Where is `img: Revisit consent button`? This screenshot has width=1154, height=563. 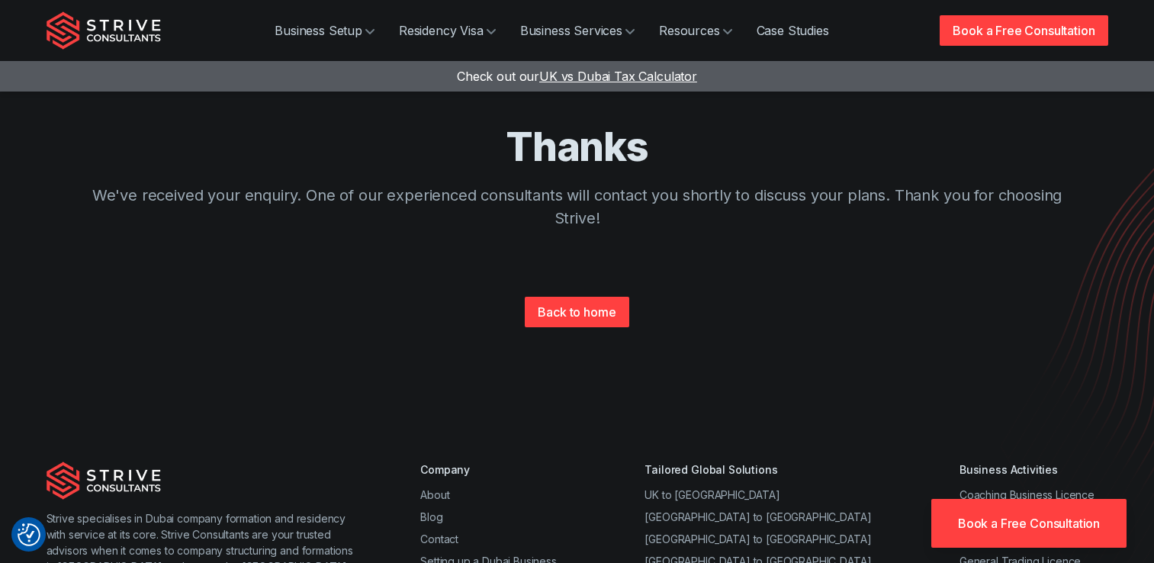
img: Revisit consent button is located at coordinates (29, 535).